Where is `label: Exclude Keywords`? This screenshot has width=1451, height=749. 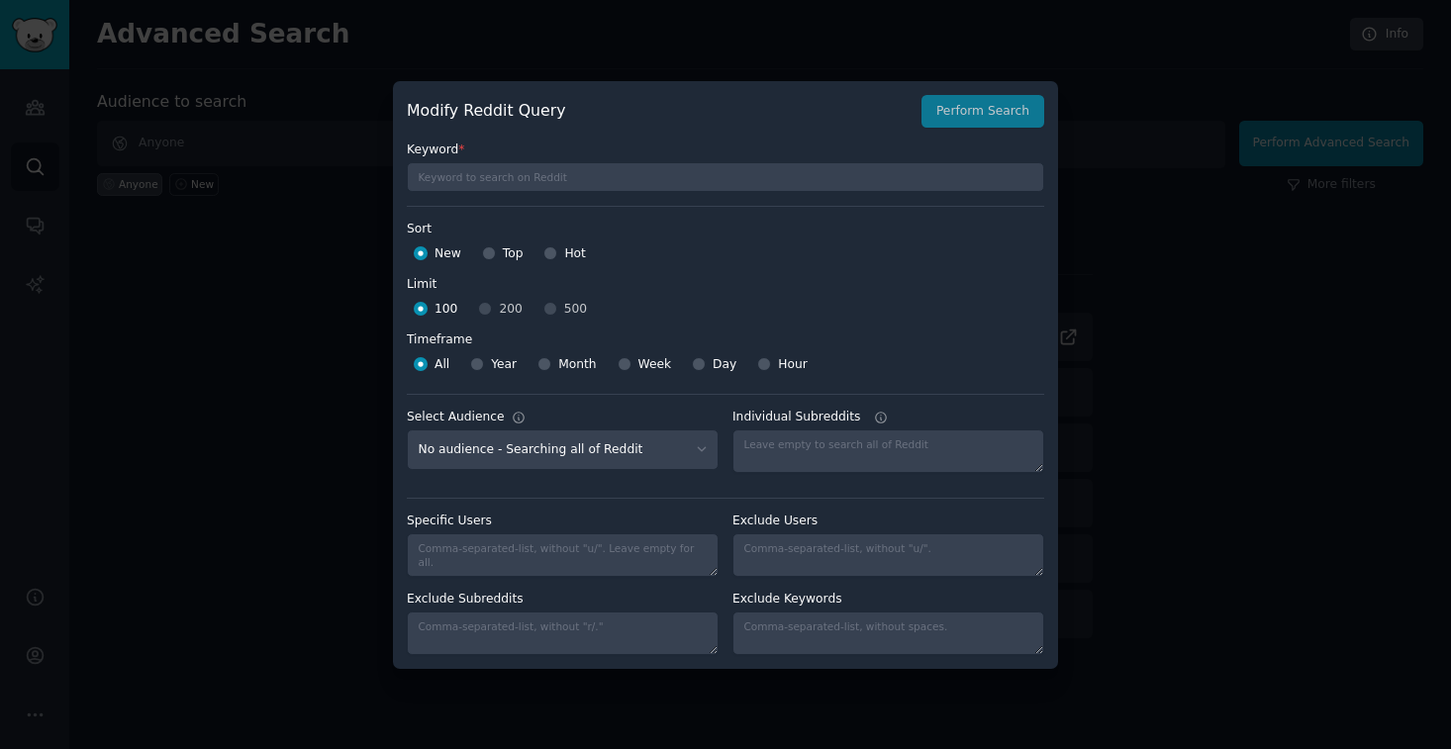 label: Exclude Keywords is located at coordinates (888, 600).